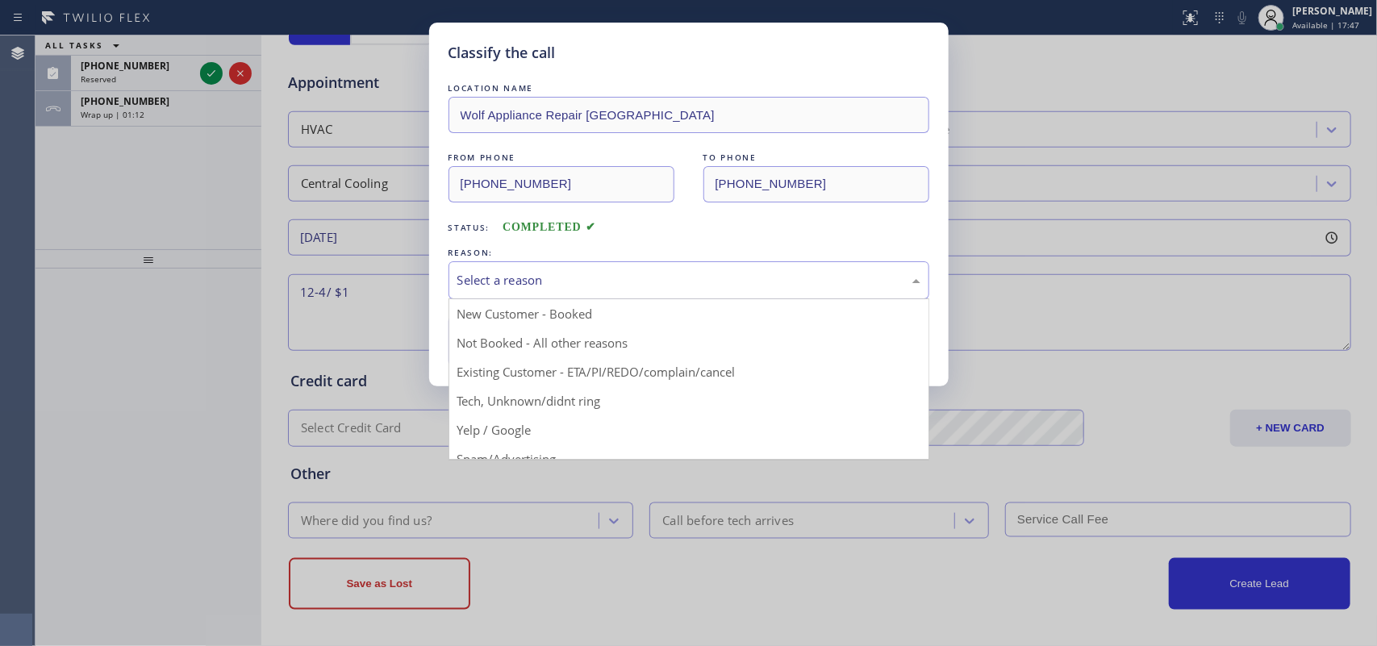 Image resolution: width=1377 pixels, height=646 pixels. I want to click on input: To phone, so click(816, 184).